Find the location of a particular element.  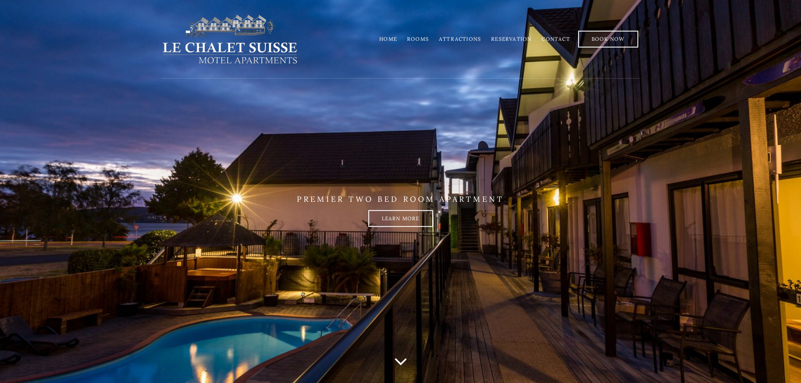

a: Contact is located at coordinates (556, 39).